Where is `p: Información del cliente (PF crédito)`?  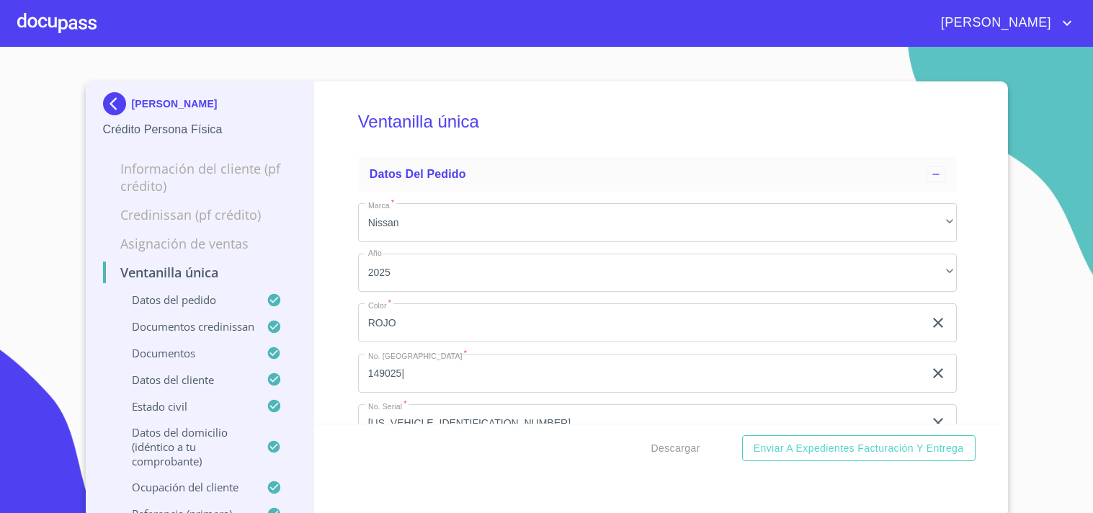
p: Información del cliente (PF crédito) is located at coordinates (200, 177).